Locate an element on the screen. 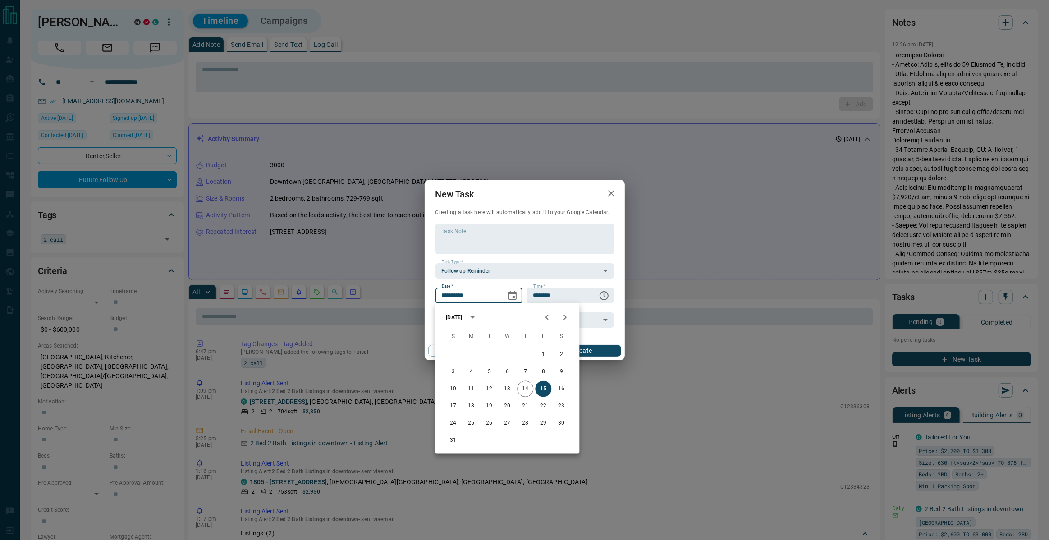 The image size is (1049, 540). button: 24 is located at coordinates (453, 423).